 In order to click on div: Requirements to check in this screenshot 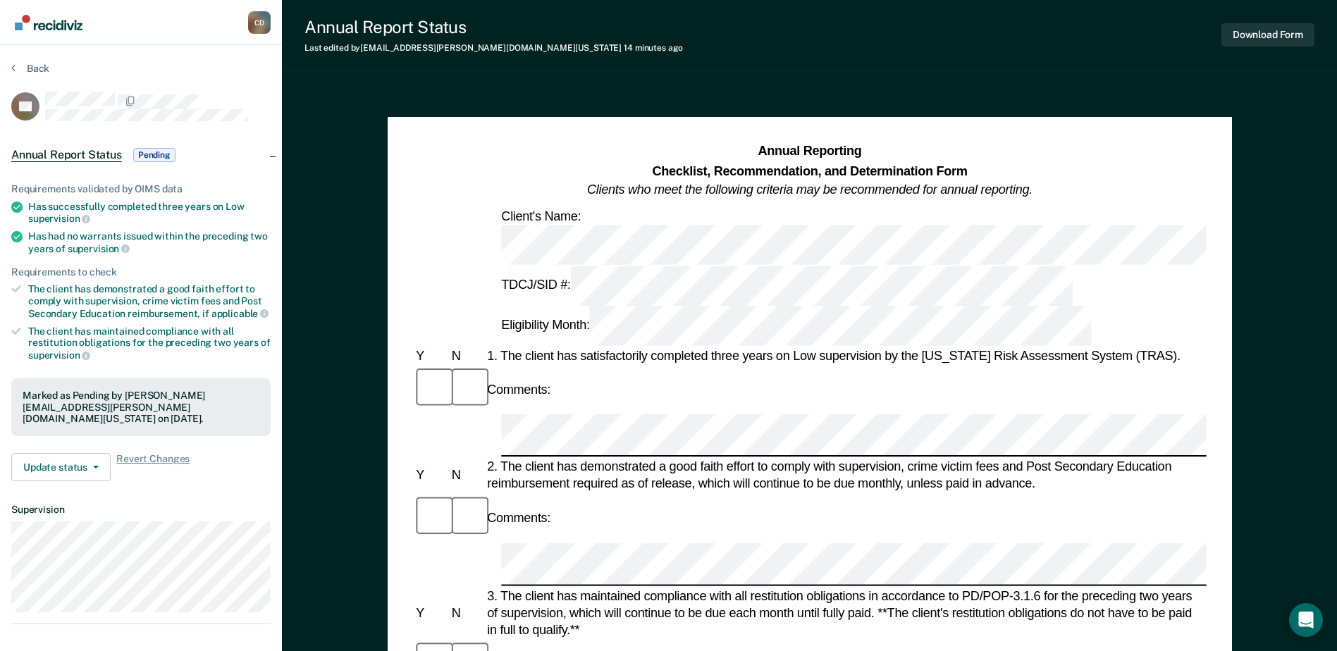, I will do `click(141, 272)`.